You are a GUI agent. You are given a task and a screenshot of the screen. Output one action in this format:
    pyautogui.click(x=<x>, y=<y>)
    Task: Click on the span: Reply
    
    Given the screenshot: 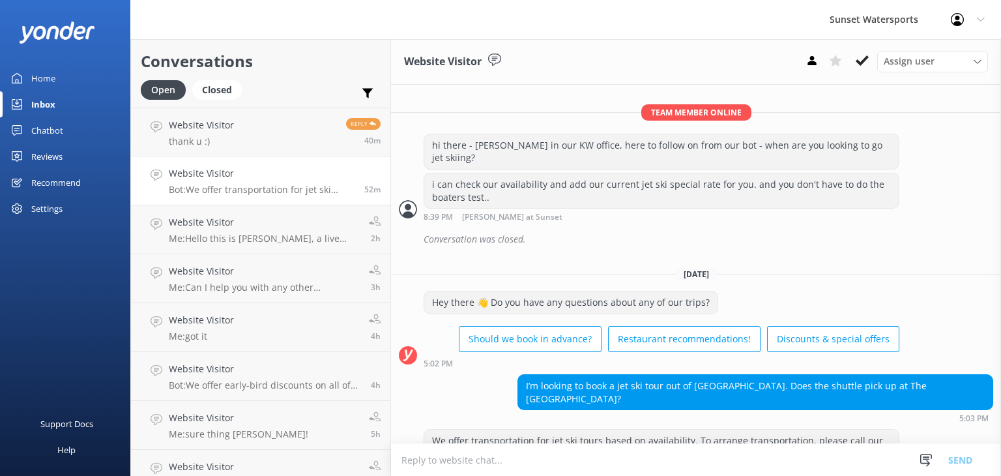 What is the action you would take?
    pyautogui.click(x=363, y=124)
    